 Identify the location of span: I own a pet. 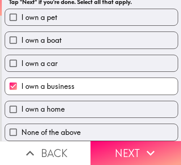
(39, 17).